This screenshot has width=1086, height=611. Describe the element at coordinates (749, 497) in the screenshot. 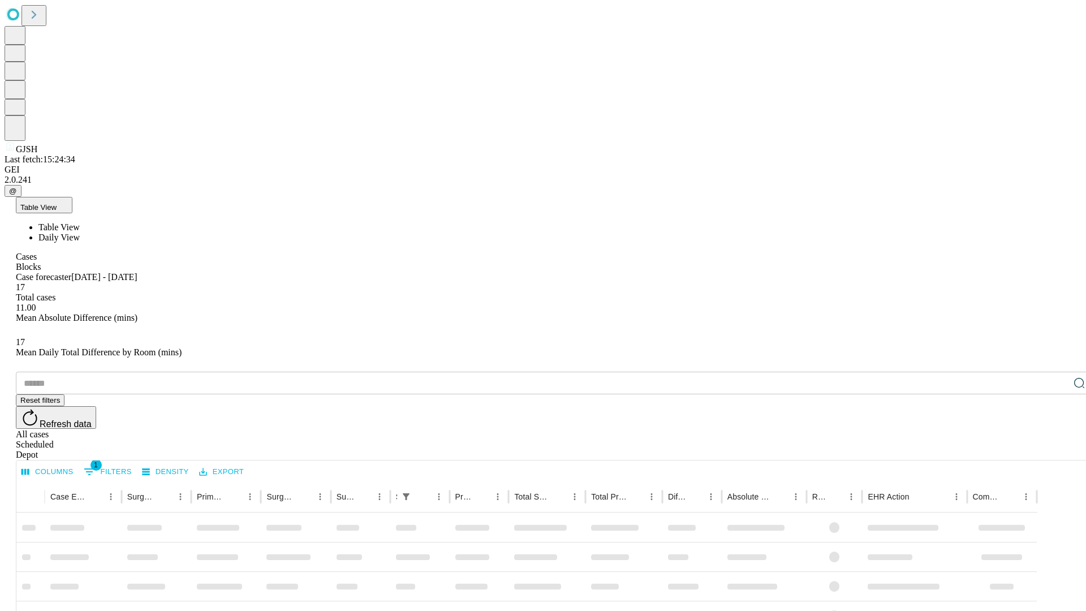

I see `div: Absolute Difference` at that location.